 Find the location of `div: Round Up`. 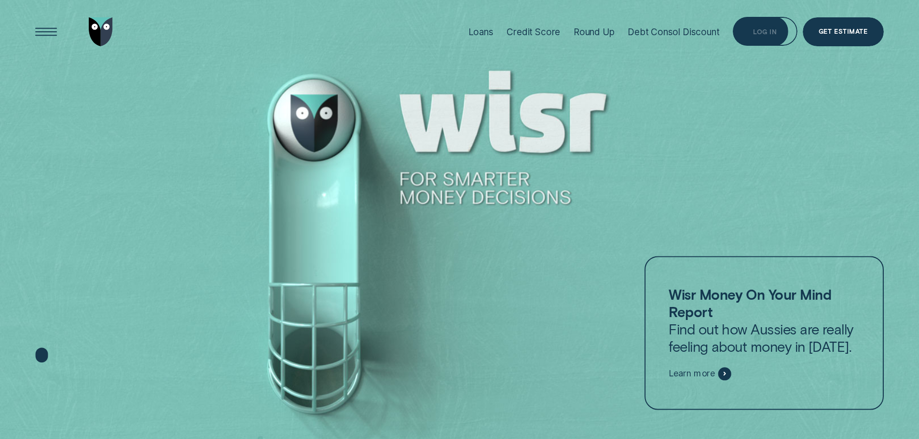

div: Round Up is located at coordinates (594, 32).